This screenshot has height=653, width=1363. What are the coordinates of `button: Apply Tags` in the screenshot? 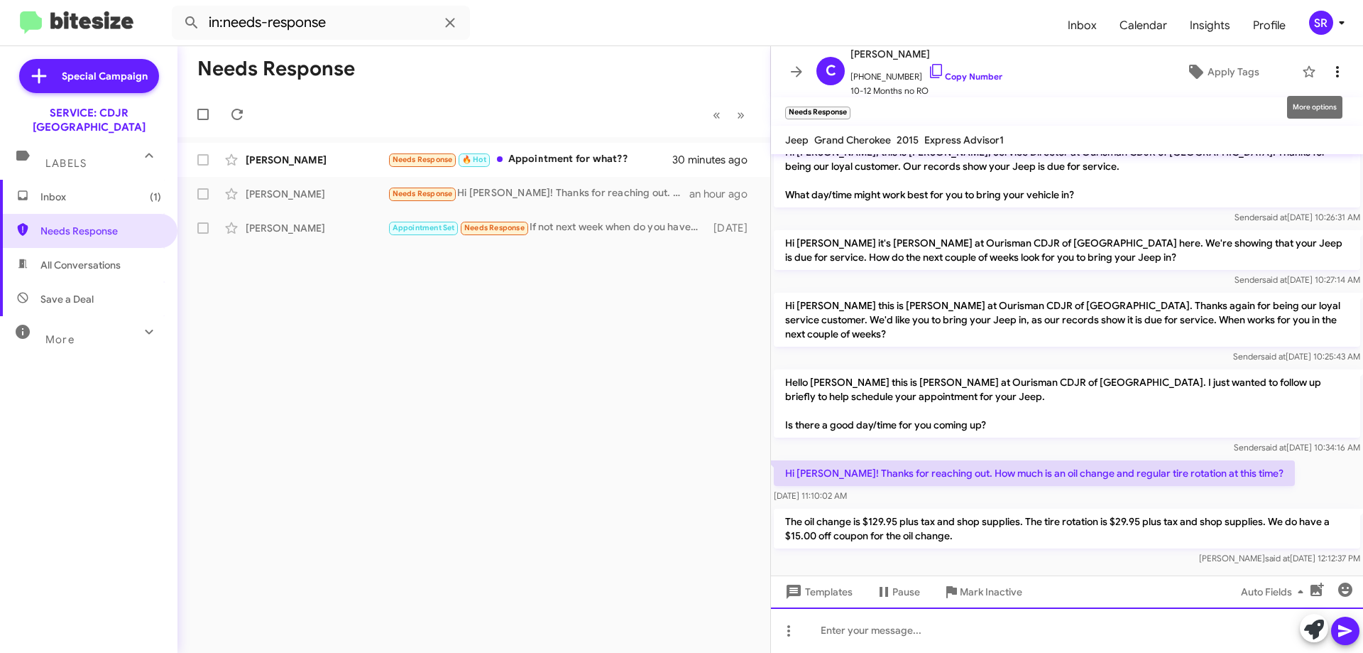 It's located at (1222, 72).